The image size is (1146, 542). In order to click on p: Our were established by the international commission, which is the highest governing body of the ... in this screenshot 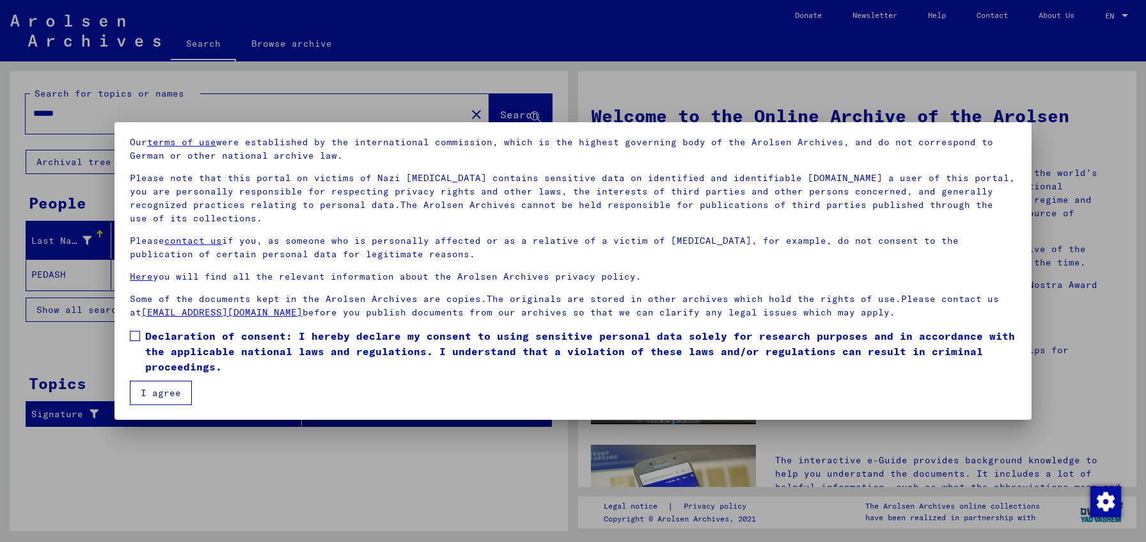, I will do `click(573, 149)`.